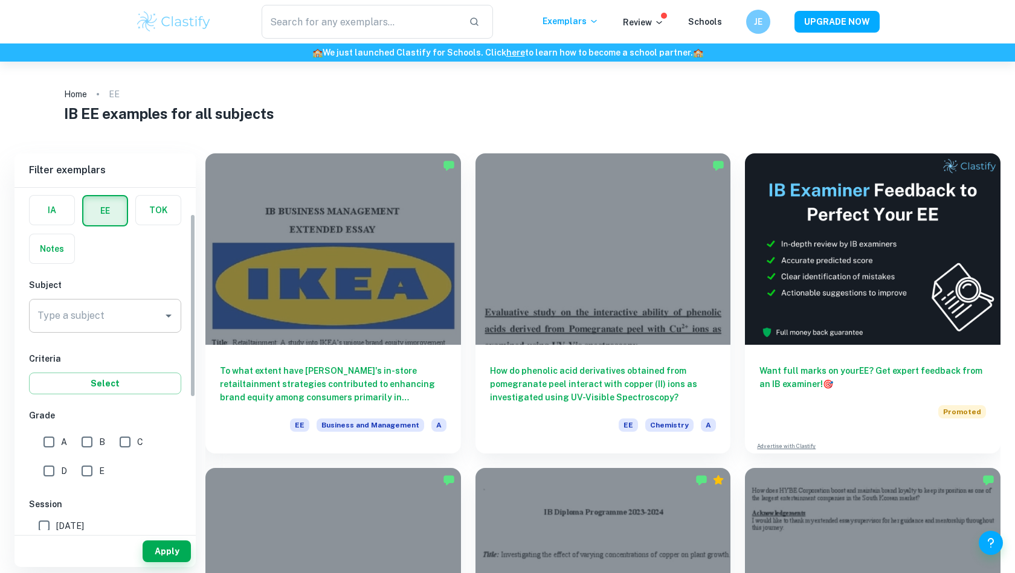 This screenshot has height=573, width=1015. I want to click on h6: Subject, so click(105, 285).